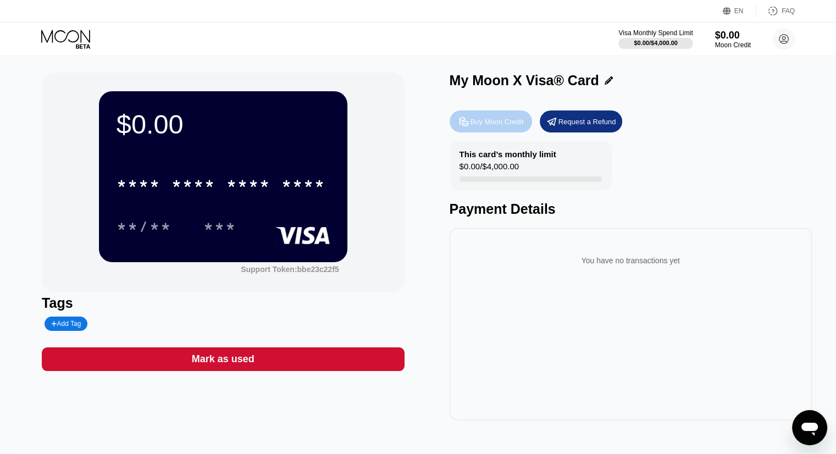 The height and width of the screenshot is (454, 836). What do you see at coordinates (630, 209) in the screenshot?
I see `div: Payment Details` at bounding box center [630, 209].